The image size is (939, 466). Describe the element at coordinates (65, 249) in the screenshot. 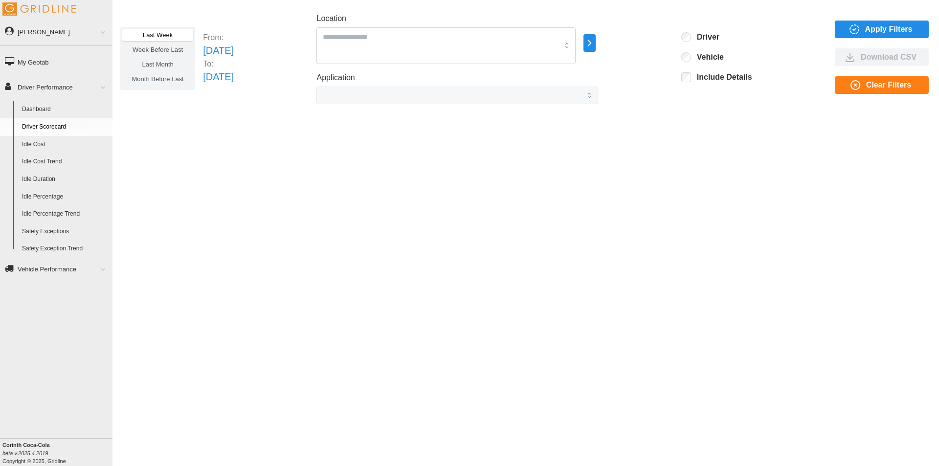

I see `a: Safety Exception Trend` at that location.